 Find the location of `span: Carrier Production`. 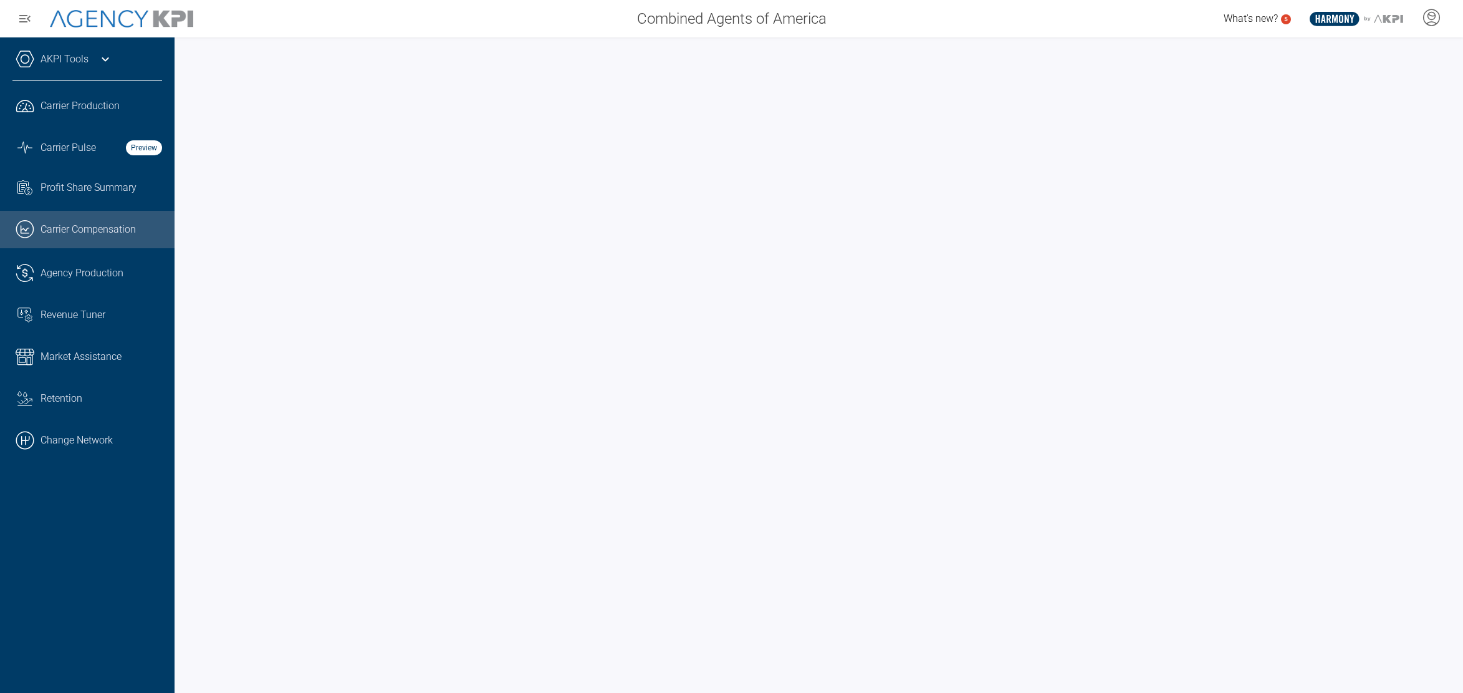

span: Carrier Production is located at coordinates (80, 106).